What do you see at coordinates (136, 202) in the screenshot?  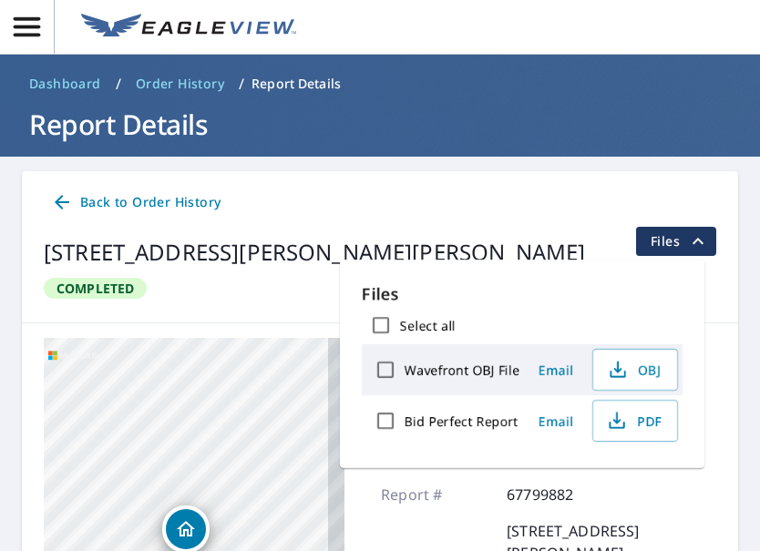 I see `span: Back to Order History` at bounding box center [136, 202].